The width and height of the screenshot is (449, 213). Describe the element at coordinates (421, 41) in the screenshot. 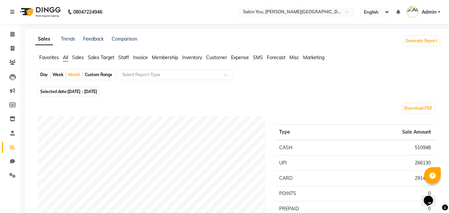

I see `button: Generate Report` at that location.